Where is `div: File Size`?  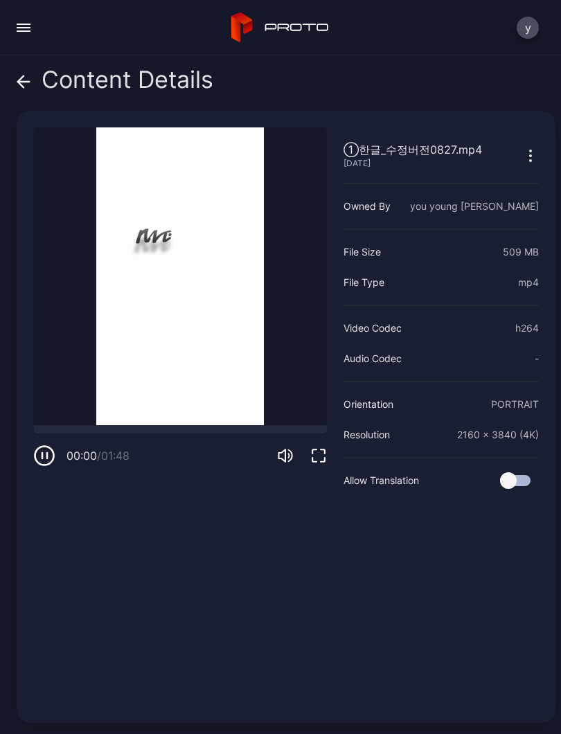 div: File Size is located at coordinates (362, 252).